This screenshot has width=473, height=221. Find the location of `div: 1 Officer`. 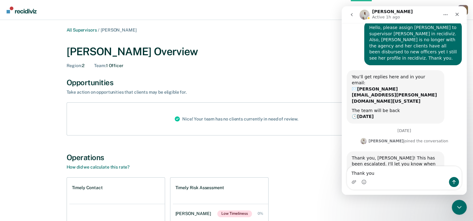

div: 1 Officer is located at coordinates (108, 66).